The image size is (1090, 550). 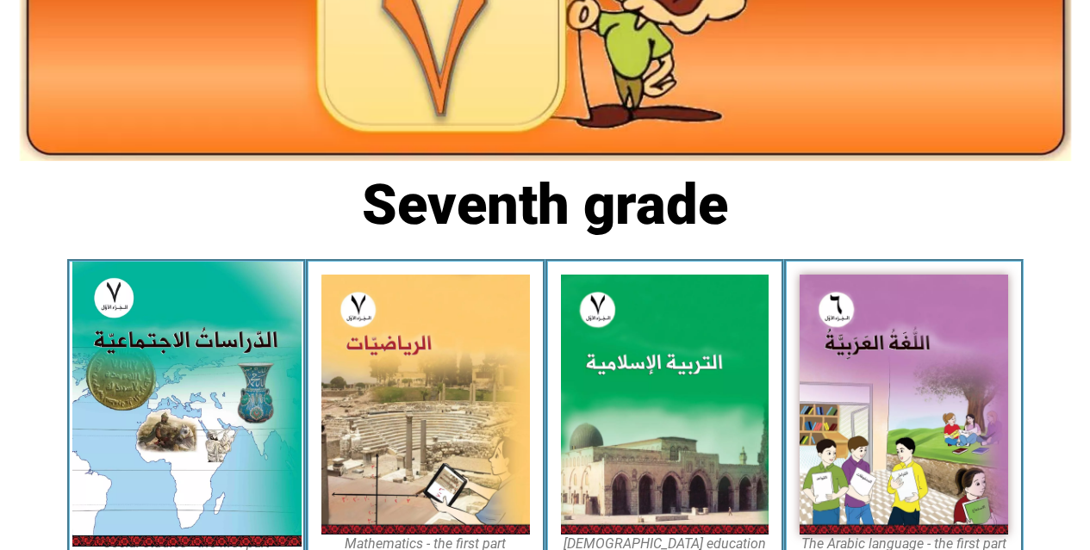 I want to click on font: Seventh grade, so click(x=544, y=205).